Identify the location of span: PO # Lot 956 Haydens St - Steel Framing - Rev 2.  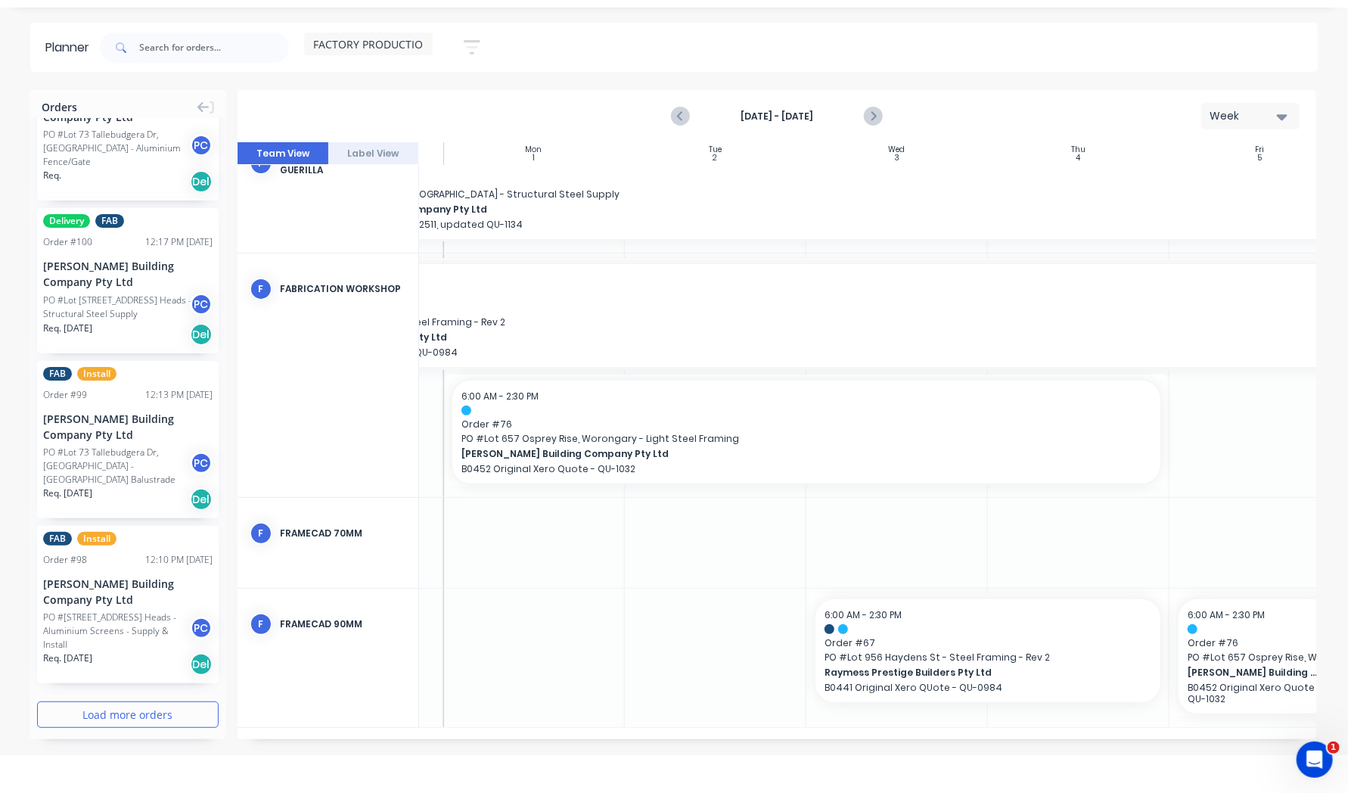
(988, 657).